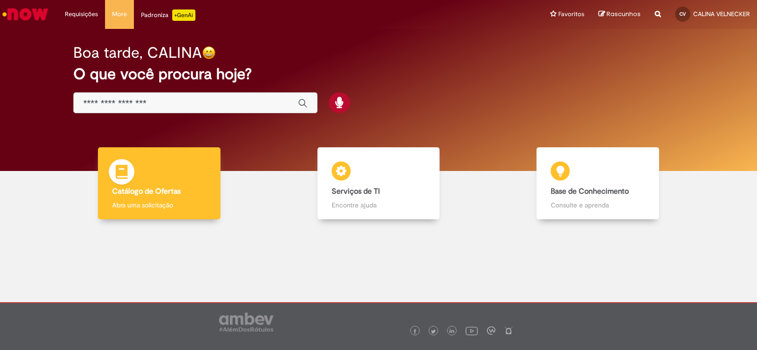 This screenshot has width=757, height=350. Describe the element at coordinates (159, 183) in the screenshot. I see `a: Catálogo de Ofertas Abra uma solicitação` at that location.